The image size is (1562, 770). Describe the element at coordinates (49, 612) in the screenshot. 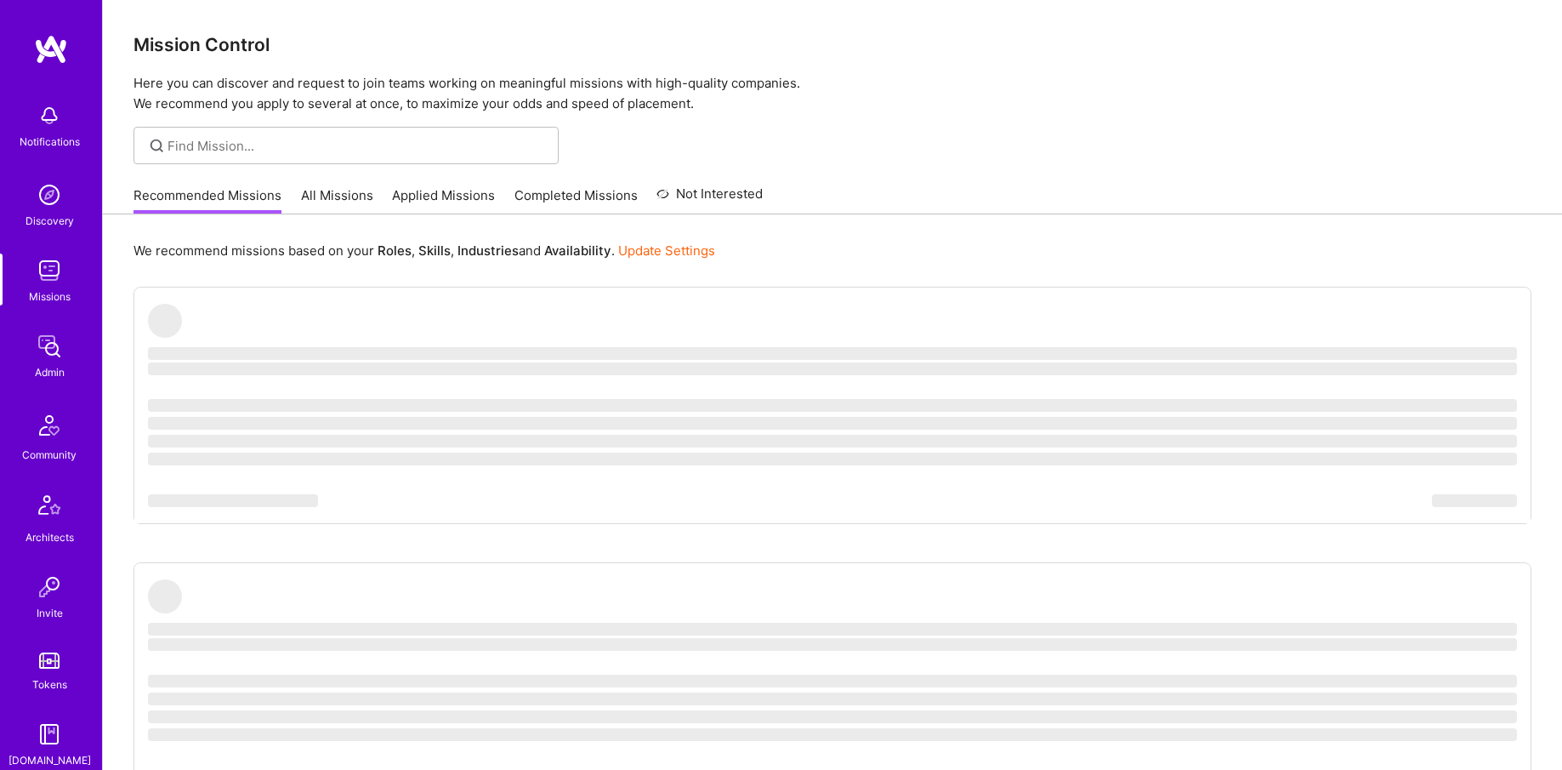

I see `div: Invite` at that location.